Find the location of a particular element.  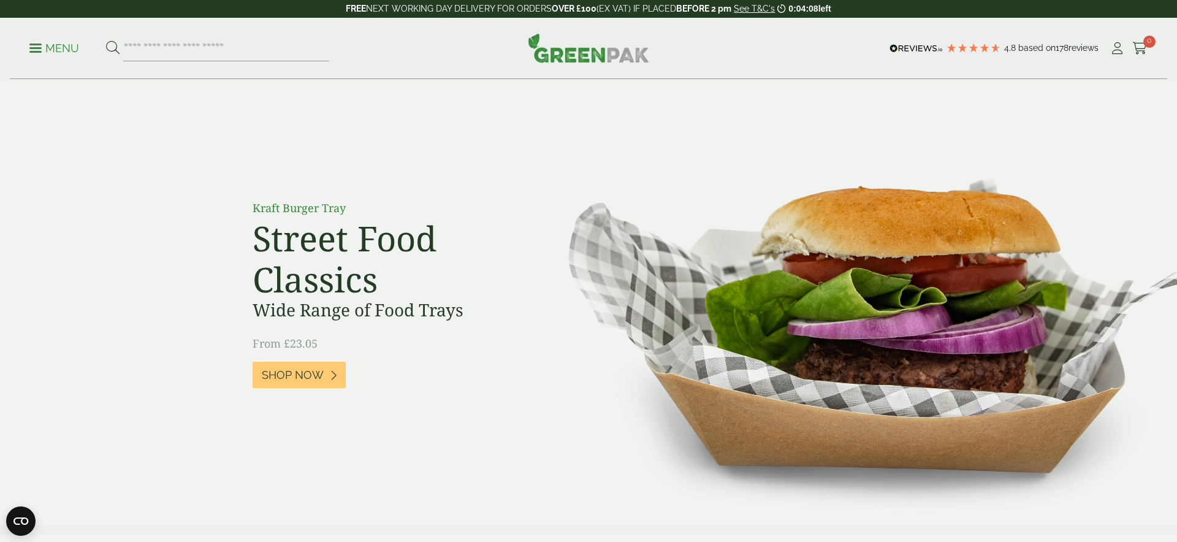

a: 0 is located at coordinates (1140, 48).